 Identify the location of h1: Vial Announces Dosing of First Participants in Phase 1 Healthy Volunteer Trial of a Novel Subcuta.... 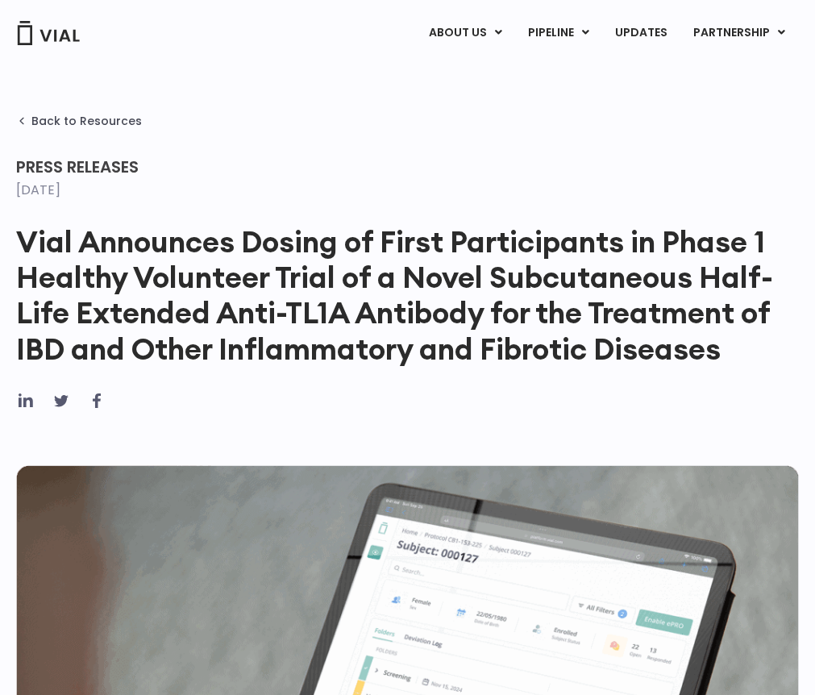
(407, 296).